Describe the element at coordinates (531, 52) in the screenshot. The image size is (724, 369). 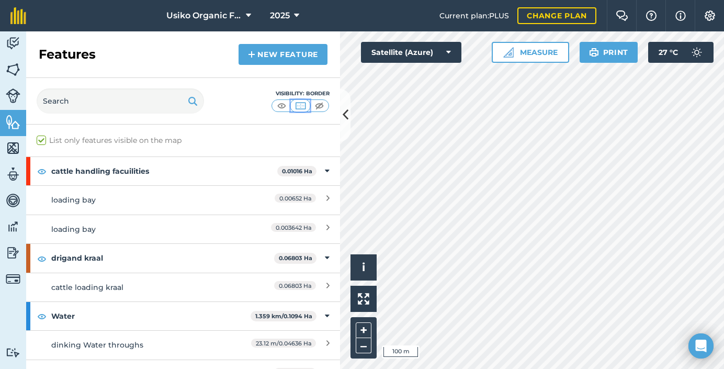
I see `button: Measure` at that location.